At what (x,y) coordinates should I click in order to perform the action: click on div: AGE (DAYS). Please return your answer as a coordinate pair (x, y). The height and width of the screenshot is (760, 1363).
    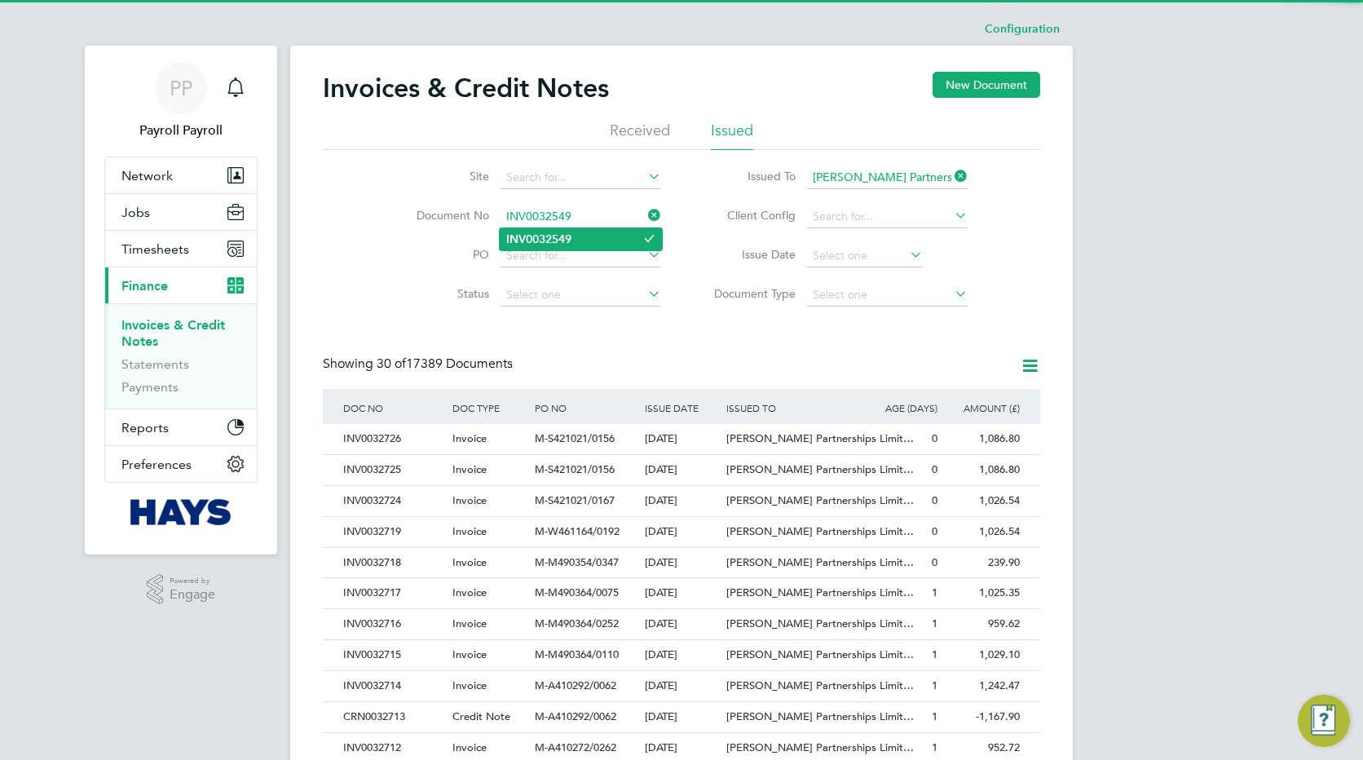
    Looking at the image, I should click on (900, 407).